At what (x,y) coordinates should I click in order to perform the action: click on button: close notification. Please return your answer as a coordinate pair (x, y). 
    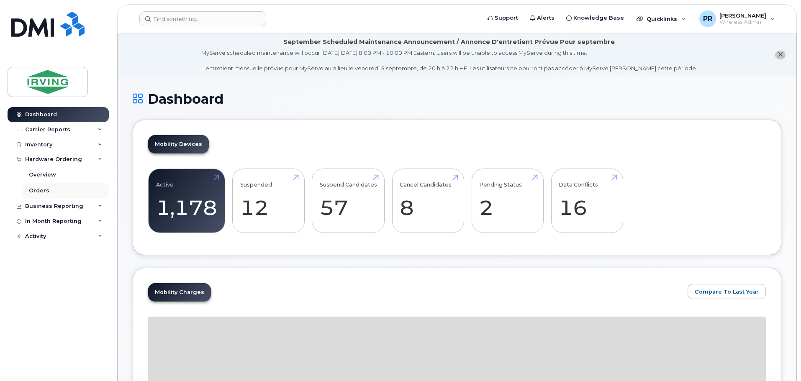
    Looking at the image, I should click on (780, 55).